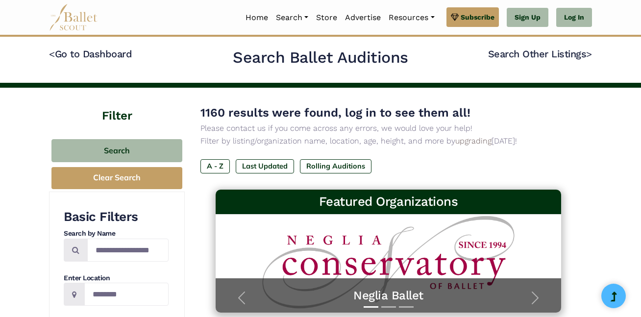  I want to click on a: Advertise, so click(363, 18).